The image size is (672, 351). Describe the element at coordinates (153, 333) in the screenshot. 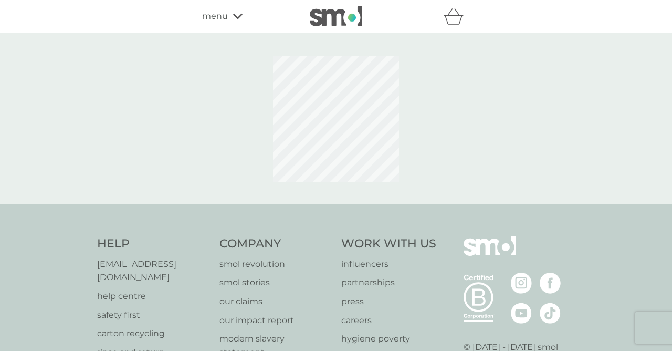

I see `a: carton recycling` at that location.